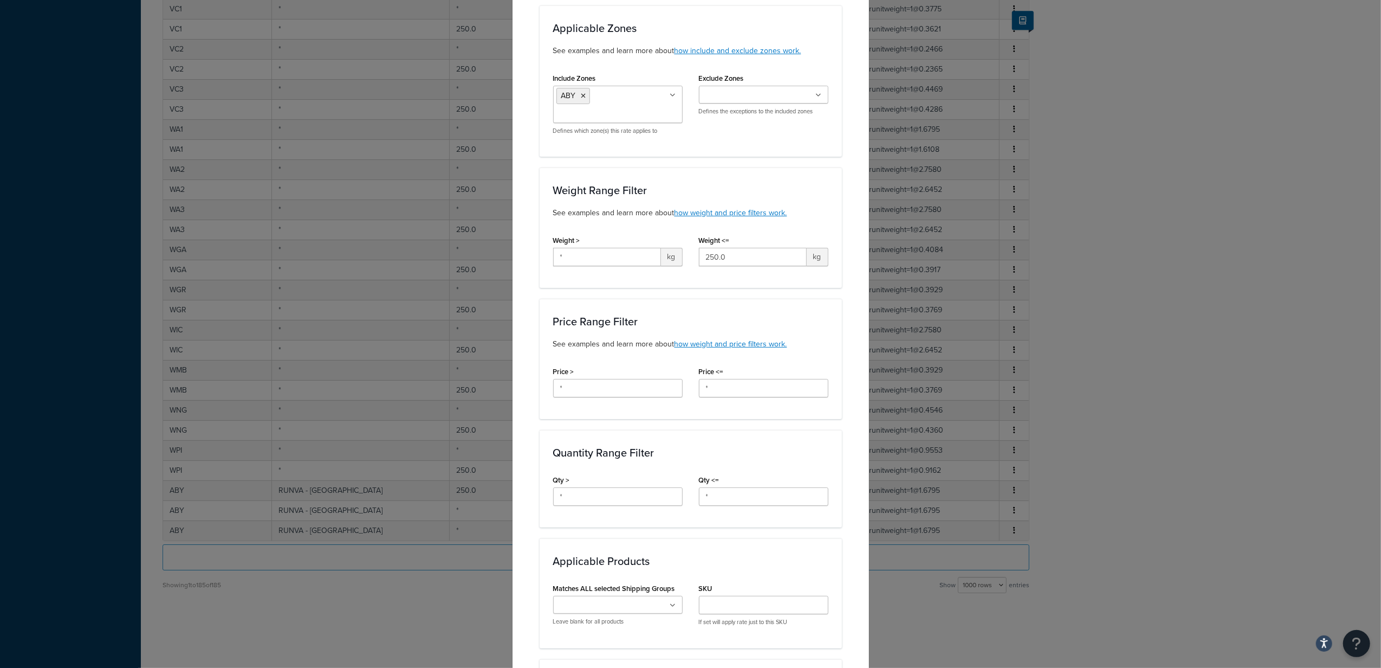  I want to click on label: Qty <=, so click(709, 480).